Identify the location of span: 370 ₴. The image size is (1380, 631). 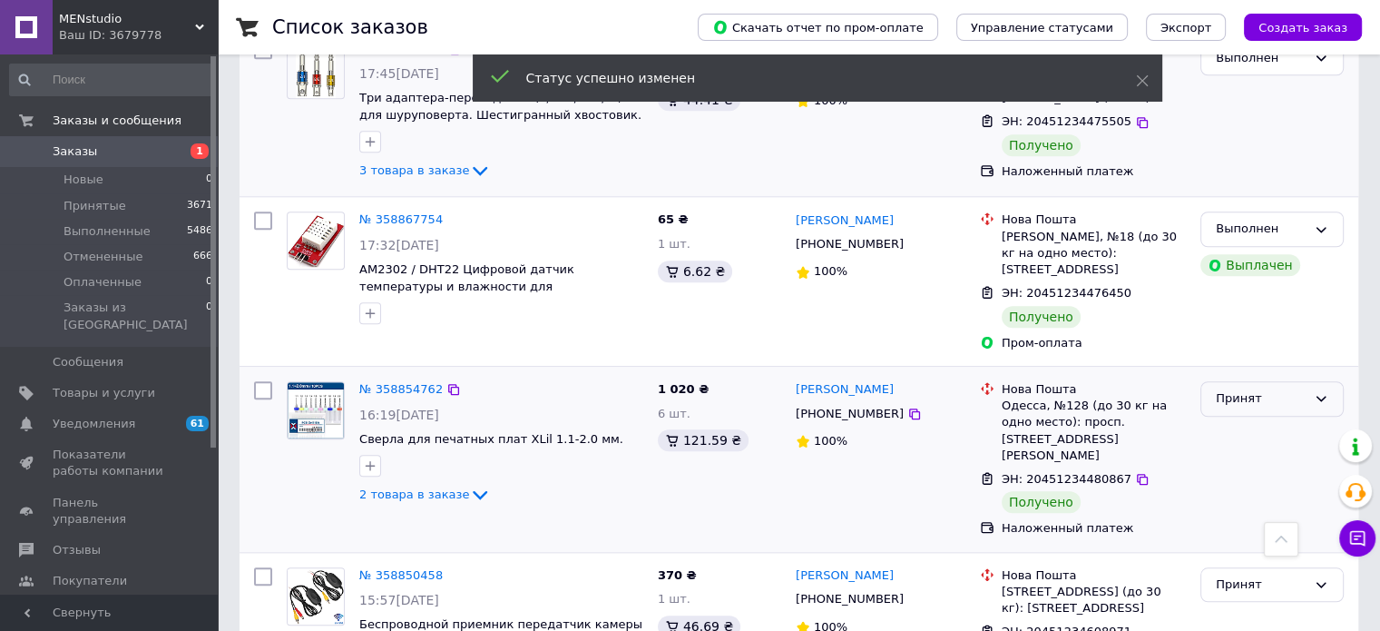
(677, 574).